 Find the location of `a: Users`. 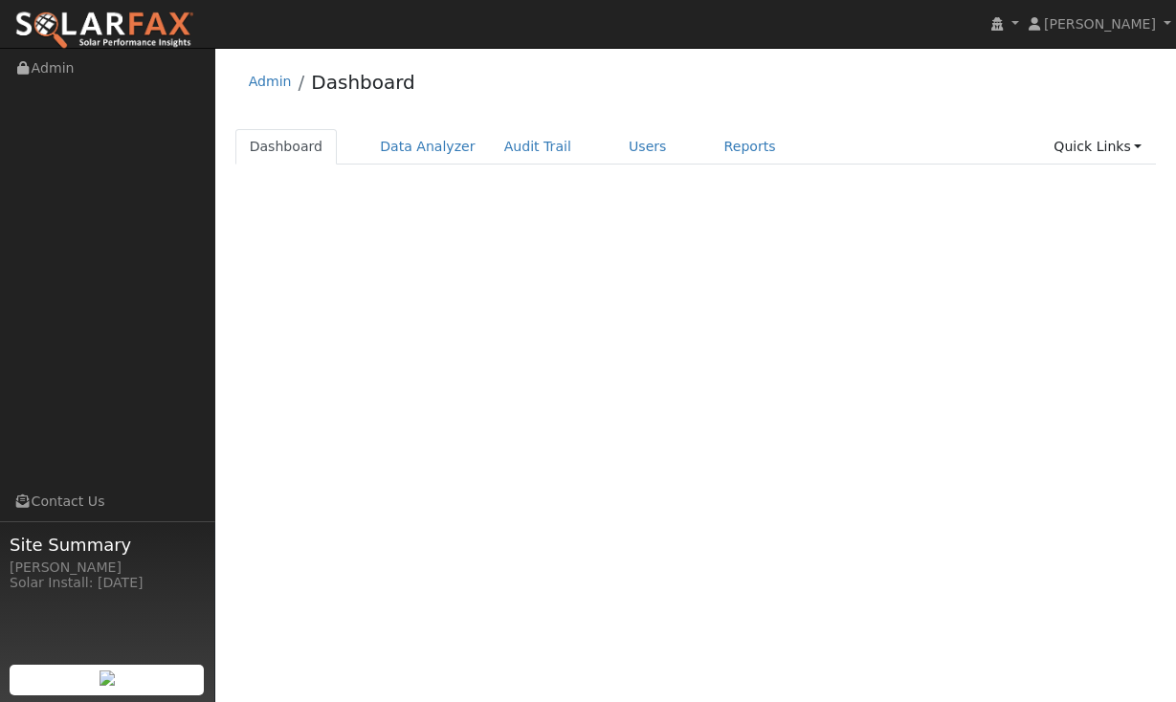

a: Users is located at coordinates (648, 146).